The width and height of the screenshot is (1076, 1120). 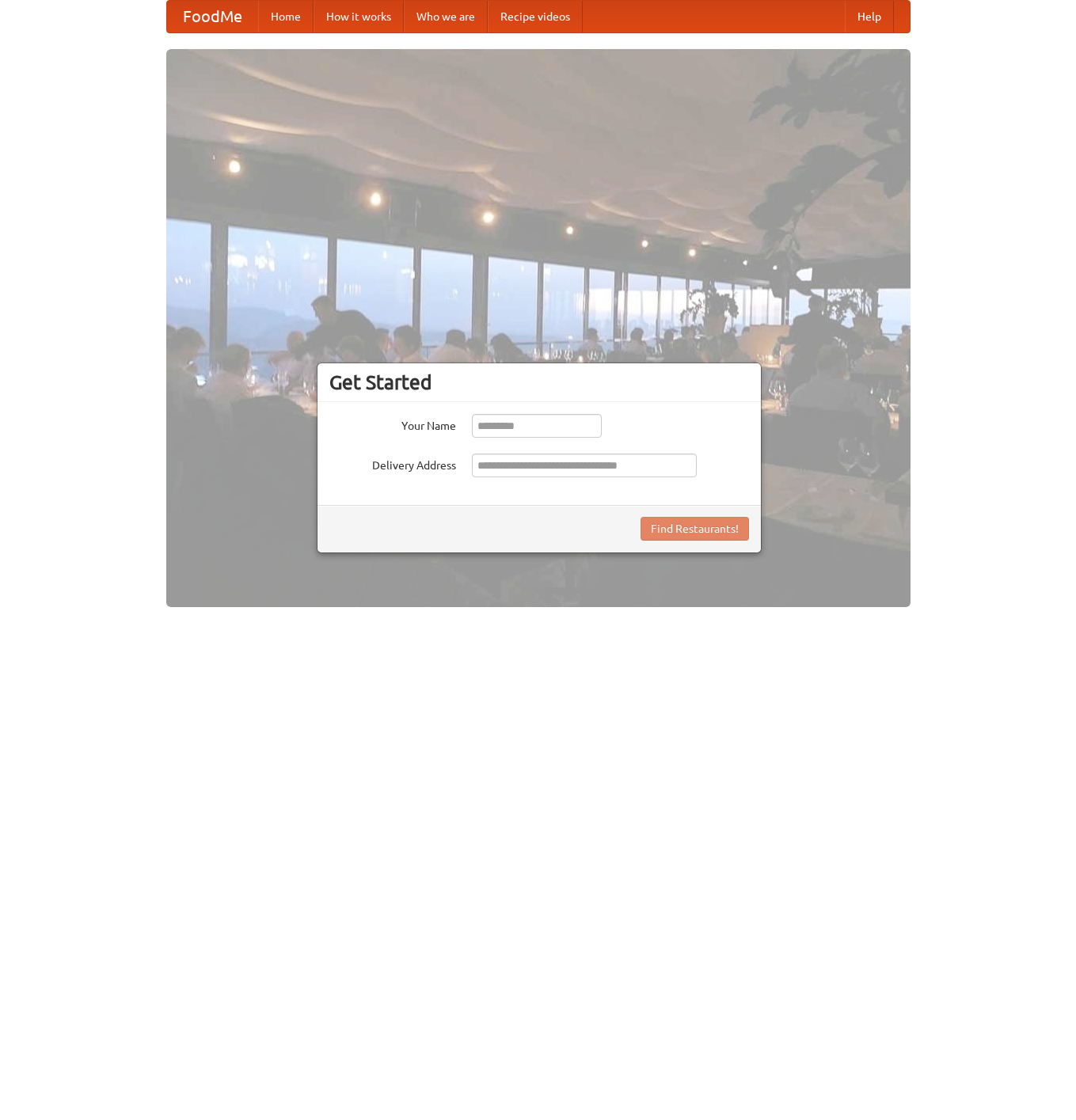 I want to click on a: How it works, so click(x=359, y=16).